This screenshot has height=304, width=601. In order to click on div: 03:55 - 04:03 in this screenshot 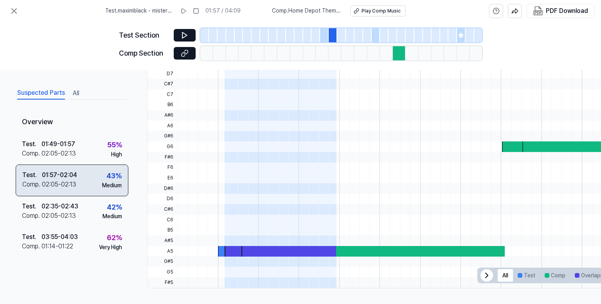, I will do `click(59, 237)`.